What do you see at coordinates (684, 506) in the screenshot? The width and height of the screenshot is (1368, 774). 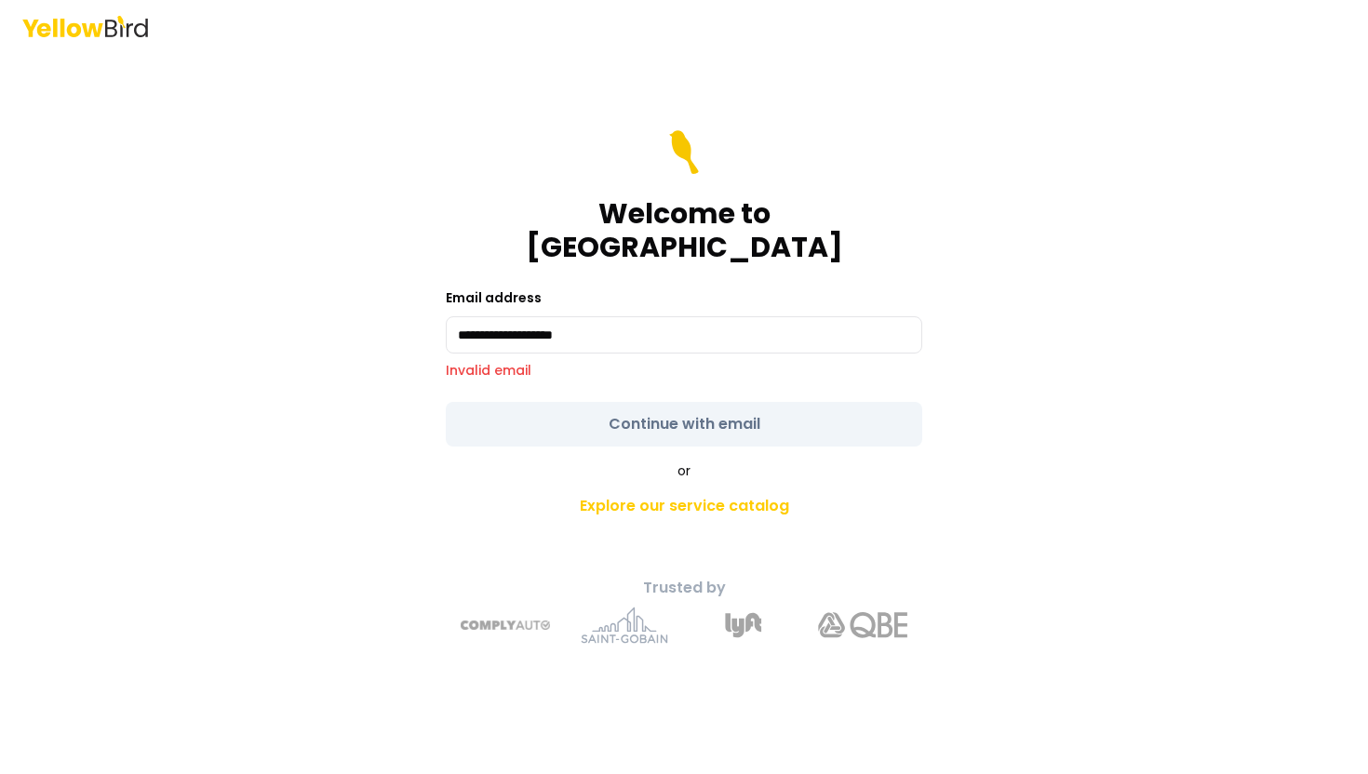 I see `a: Explore our service catalog` at bounding box center [684, 506].